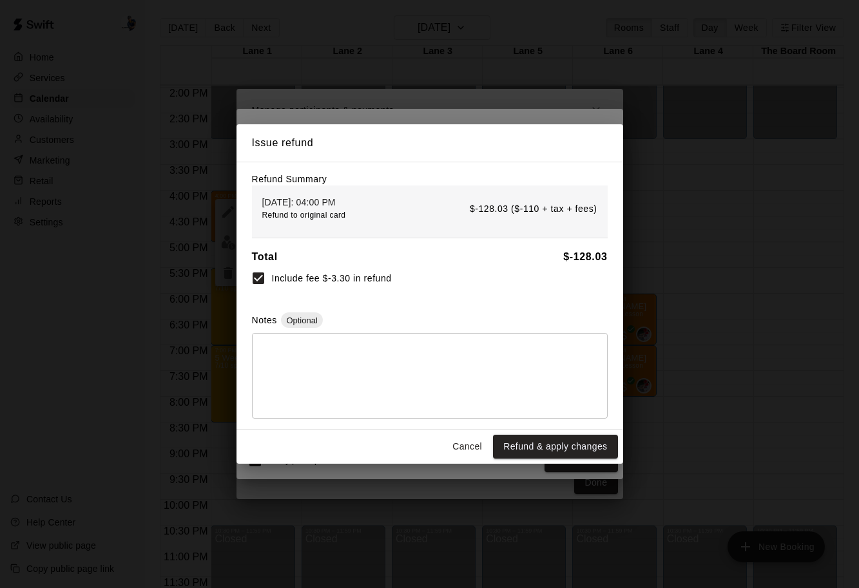 This screenshot has width=859, height=588. Describe the element at coordinates (430, 143) in the screenshot. I see `h2: Issue refund` at that location.